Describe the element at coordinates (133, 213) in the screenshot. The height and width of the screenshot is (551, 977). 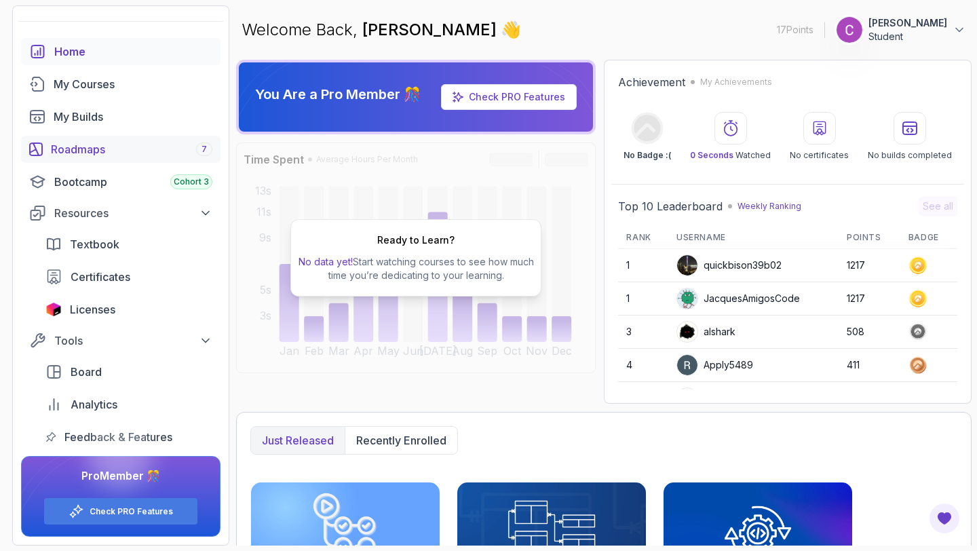
I see `div: Resources` at that location.